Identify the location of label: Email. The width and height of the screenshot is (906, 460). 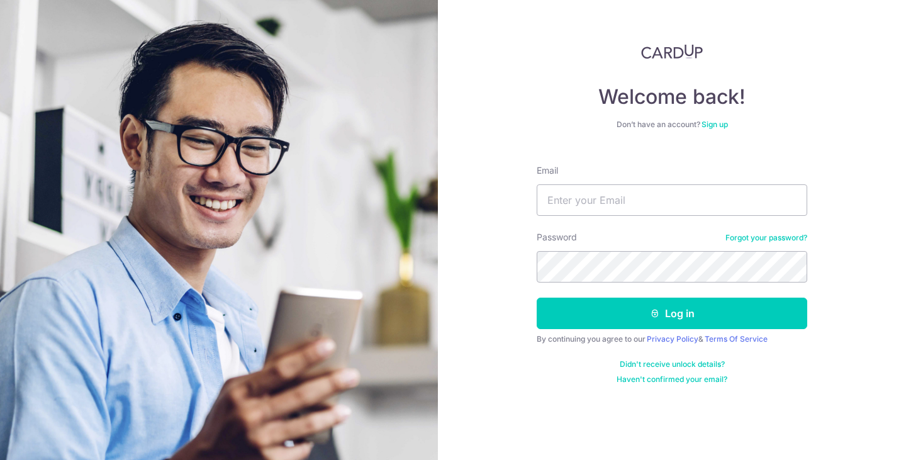
(547, 171).